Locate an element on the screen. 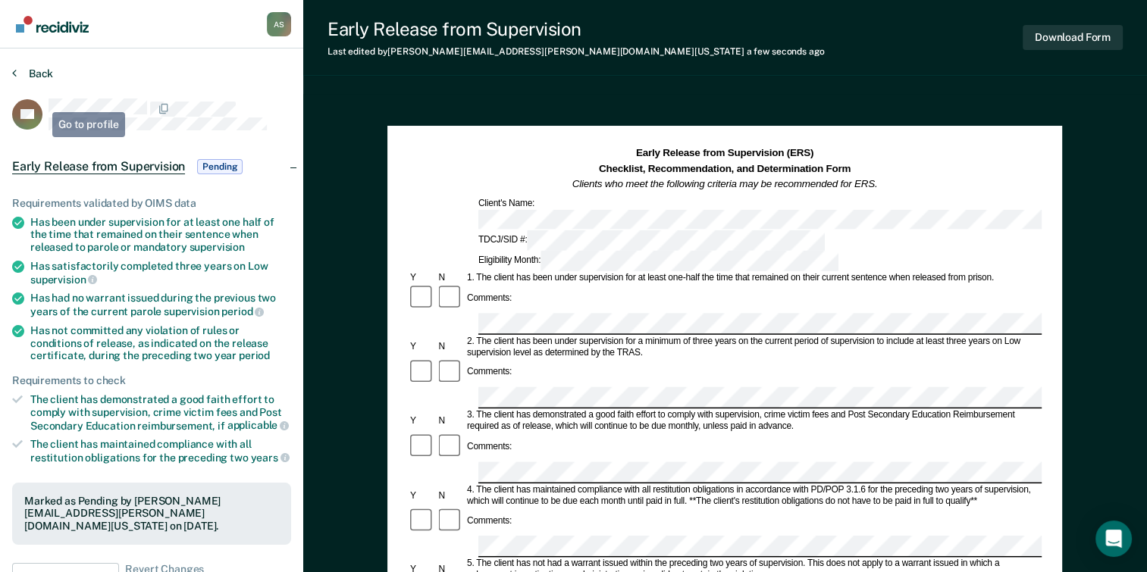 The image size is (1147, 572). div: Has not committed any violation of rules or conditions of release, as indicated on the release ce... is located at coordinates (161, 343).